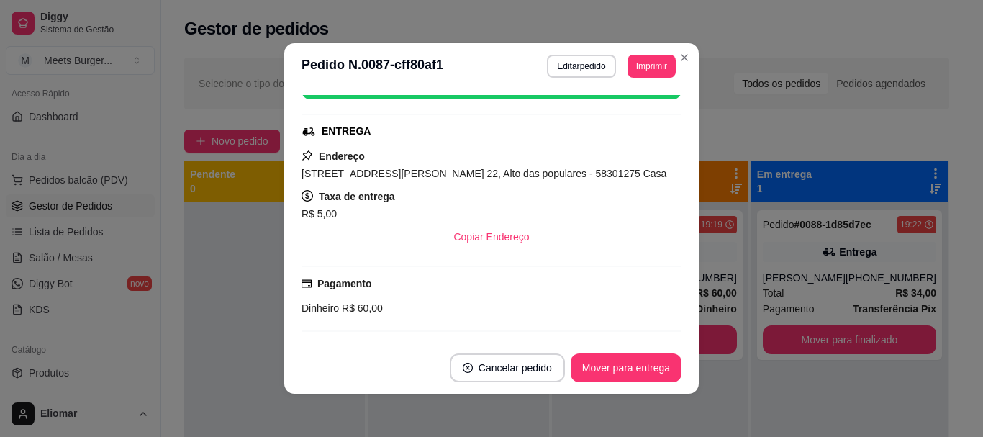 Image resolution: width=983 pixels, height=437 pixels. Describe the element at coordinates (372, 66) in the screenshot. I see `h3: Pedido N. 0087-cff80af1` at that location.